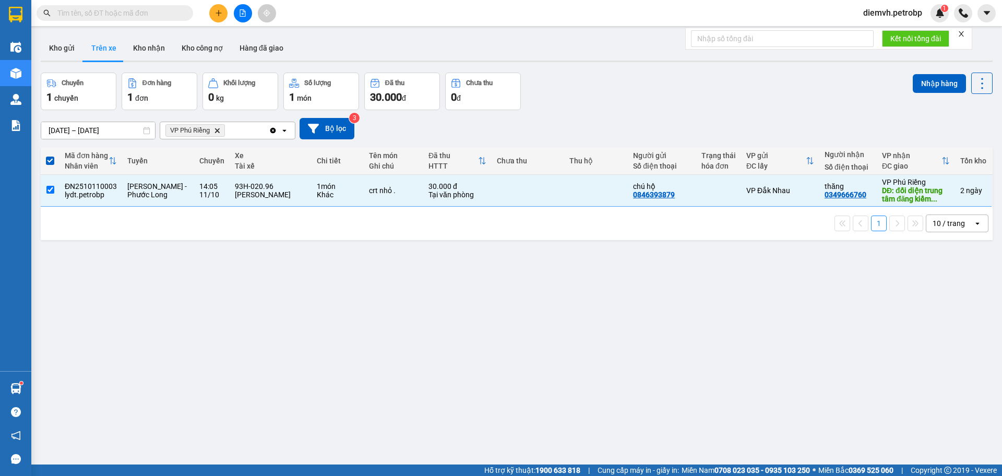  Describe the element at coordinates (321, 91) in the screenshot. I see `button: Số lượng1món` at that location.